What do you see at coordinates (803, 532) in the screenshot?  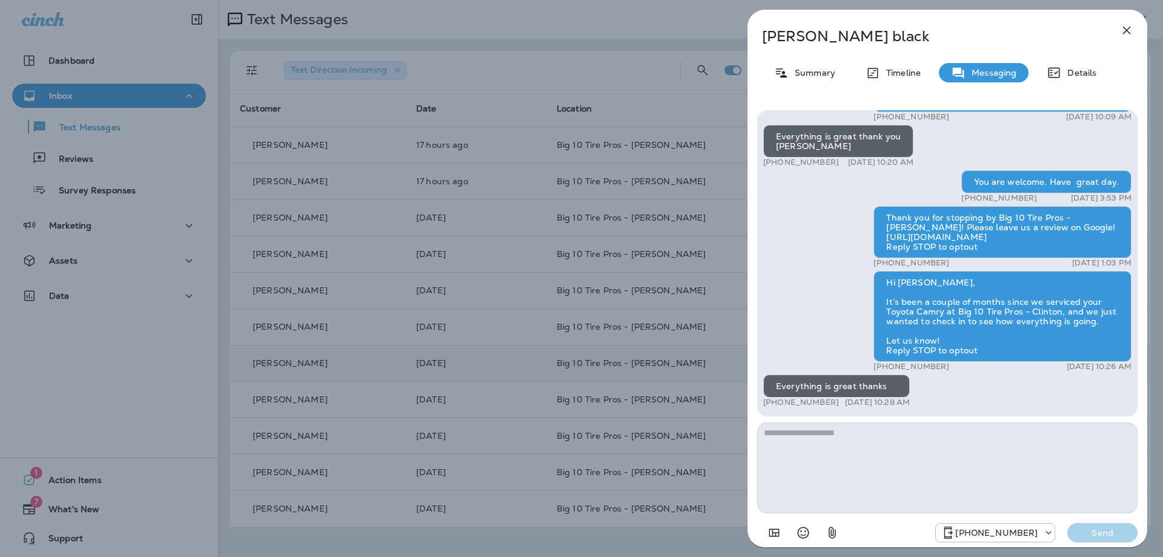 I see `button: Select an emoji` at bounding box center [803, 532].